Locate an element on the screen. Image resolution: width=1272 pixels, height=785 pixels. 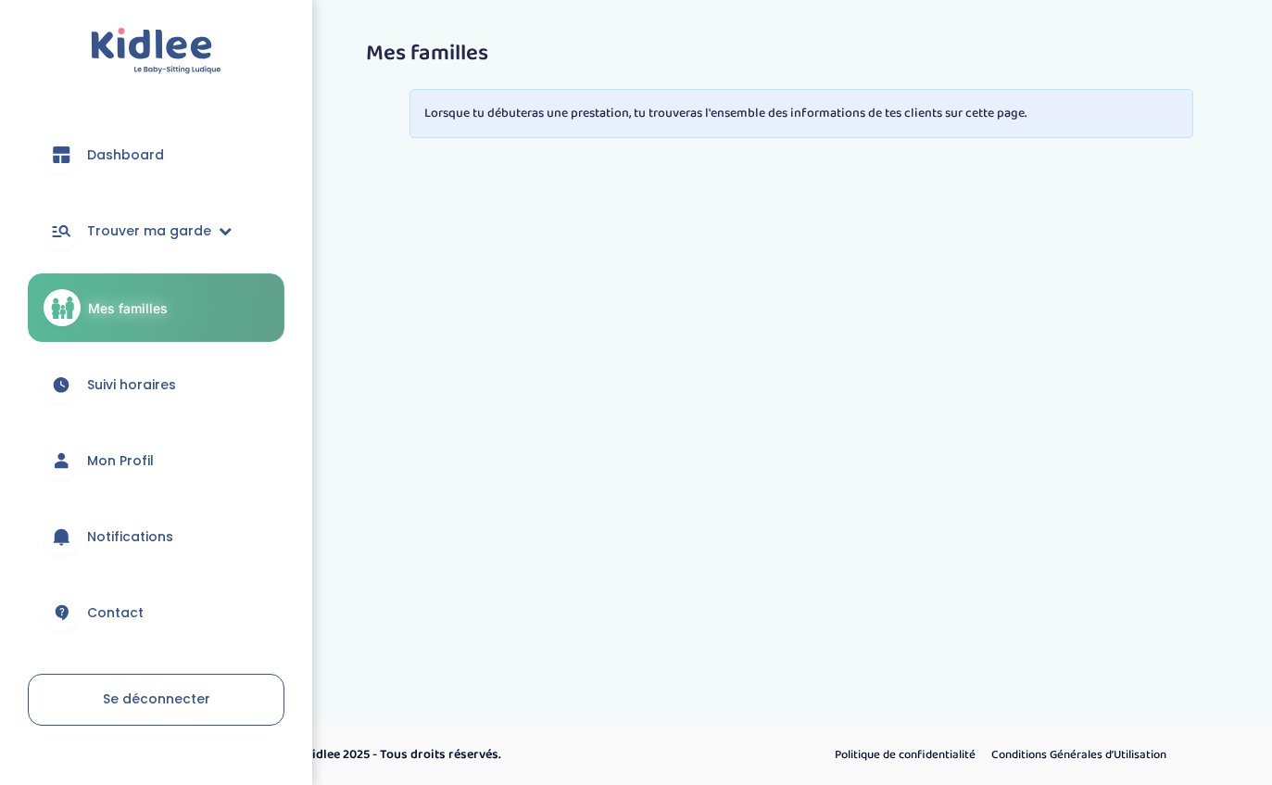
a: Politique de confidentialité is located at coordinates (905, 755).